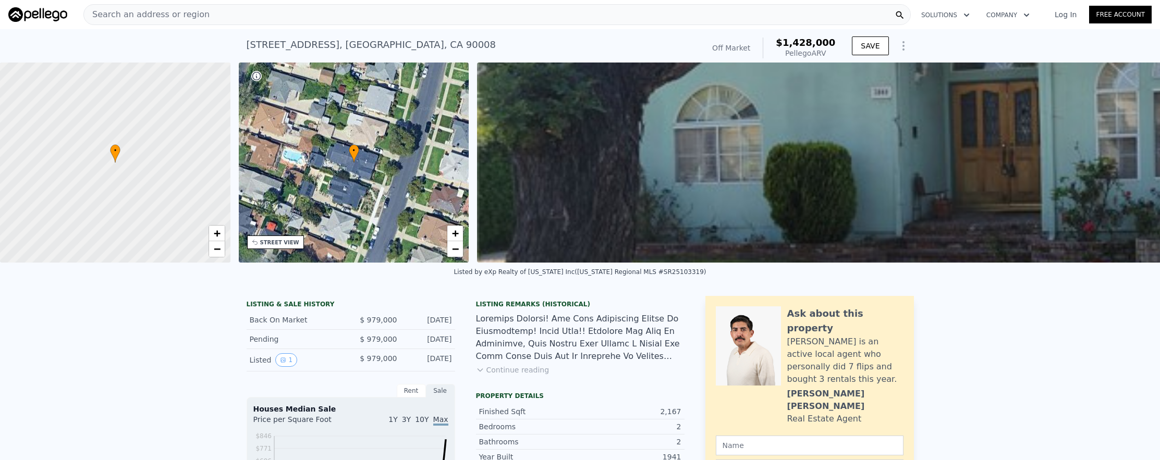 The height and width of the screenshot is (460, 1160). Describe the element at coordinates (422, 420) in the screenshot. I see `span: 10Y` at that location.